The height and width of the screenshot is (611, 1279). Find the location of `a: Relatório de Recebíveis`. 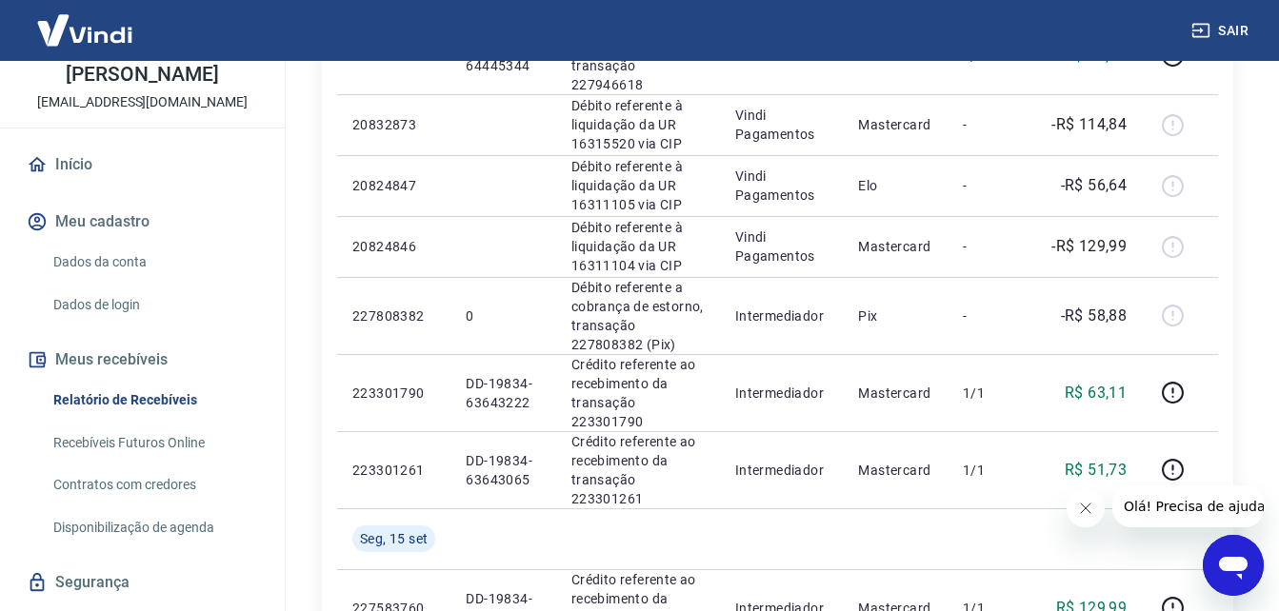

a: Relatório de Recebíveis is located at coordinates (153, 400).